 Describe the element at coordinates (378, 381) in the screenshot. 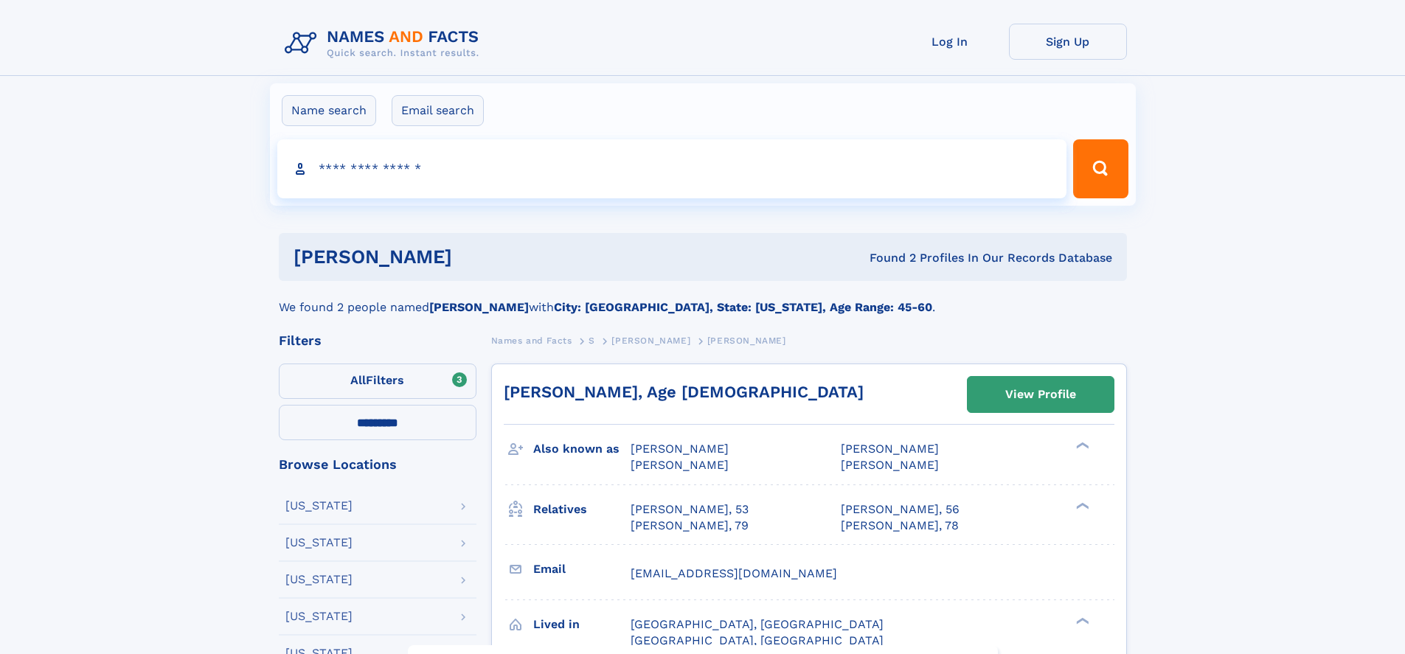

I see `label: Filters` at that location.